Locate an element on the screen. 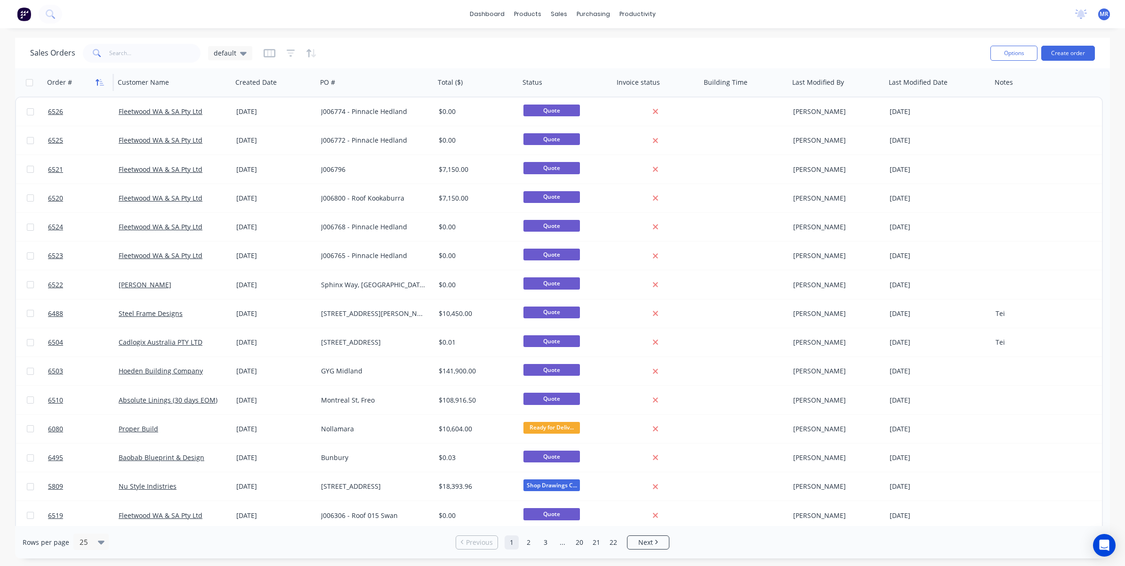  a: Page 3 is located at coordinates (546, 542).